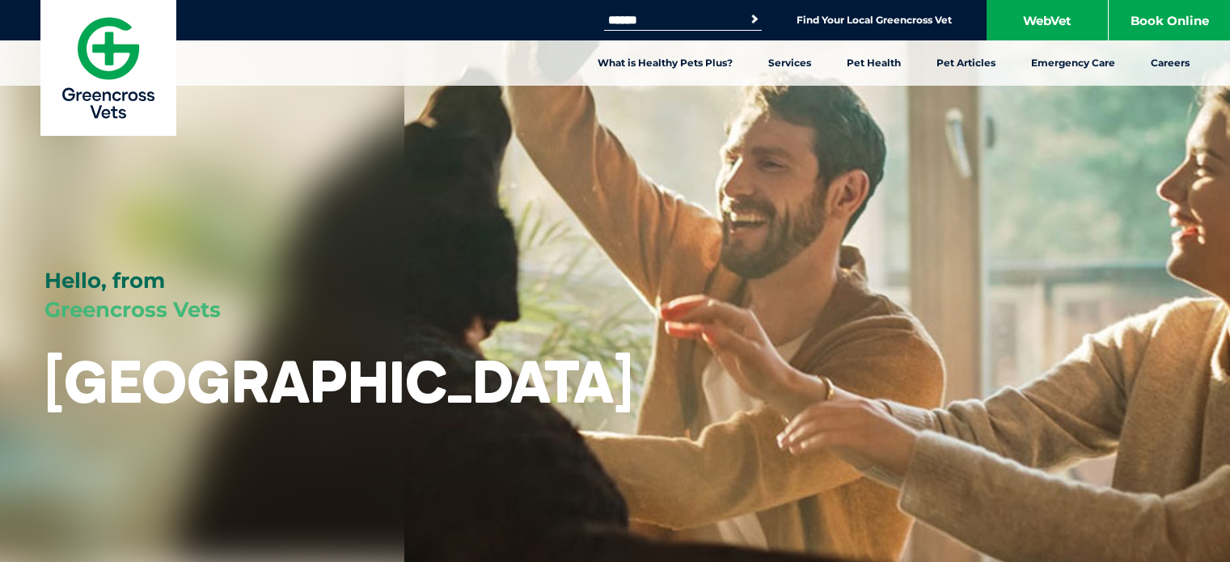 This screenshot has height=562, width=1230. Describe the element at coordinates (755, 19) in the screenshot. I see `button: Search` at that location.